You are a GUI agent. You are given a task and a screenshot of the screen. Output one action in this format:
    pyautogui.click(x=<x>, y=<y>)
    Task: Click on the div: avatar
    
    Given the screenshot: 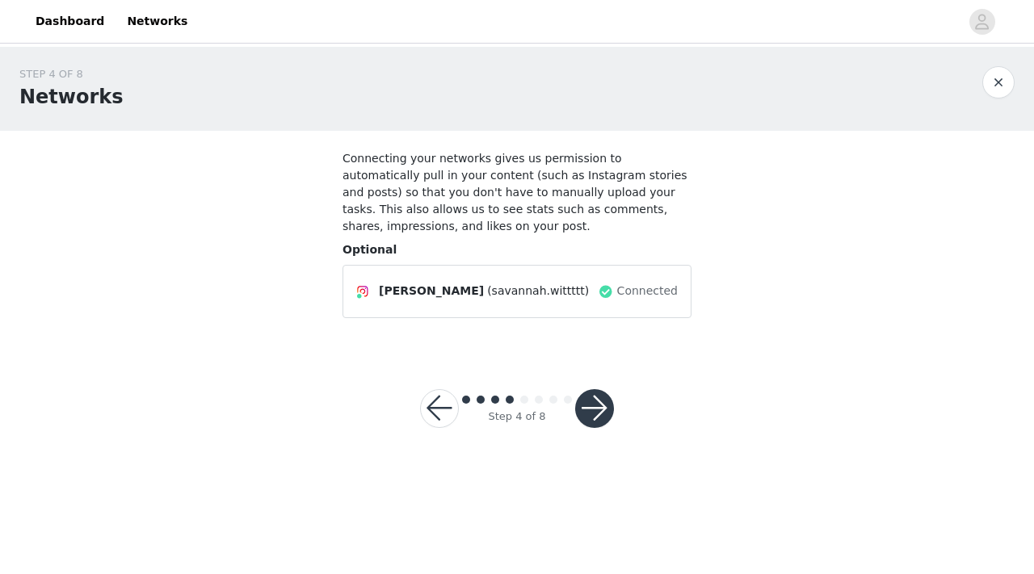 What is the action you would take?
    pyautogui.click(x=982, y=22)
    